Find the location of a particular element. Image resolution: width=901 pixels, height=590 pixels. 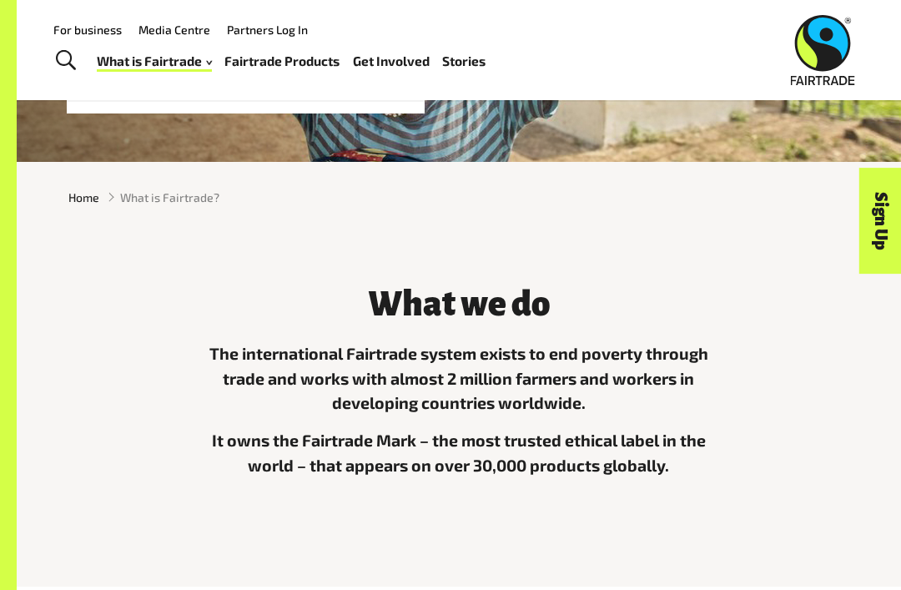

p: The international Fairtrade system exists to end poverty through trade and works with almost 2 mi... is located at coordinates (459, 378).